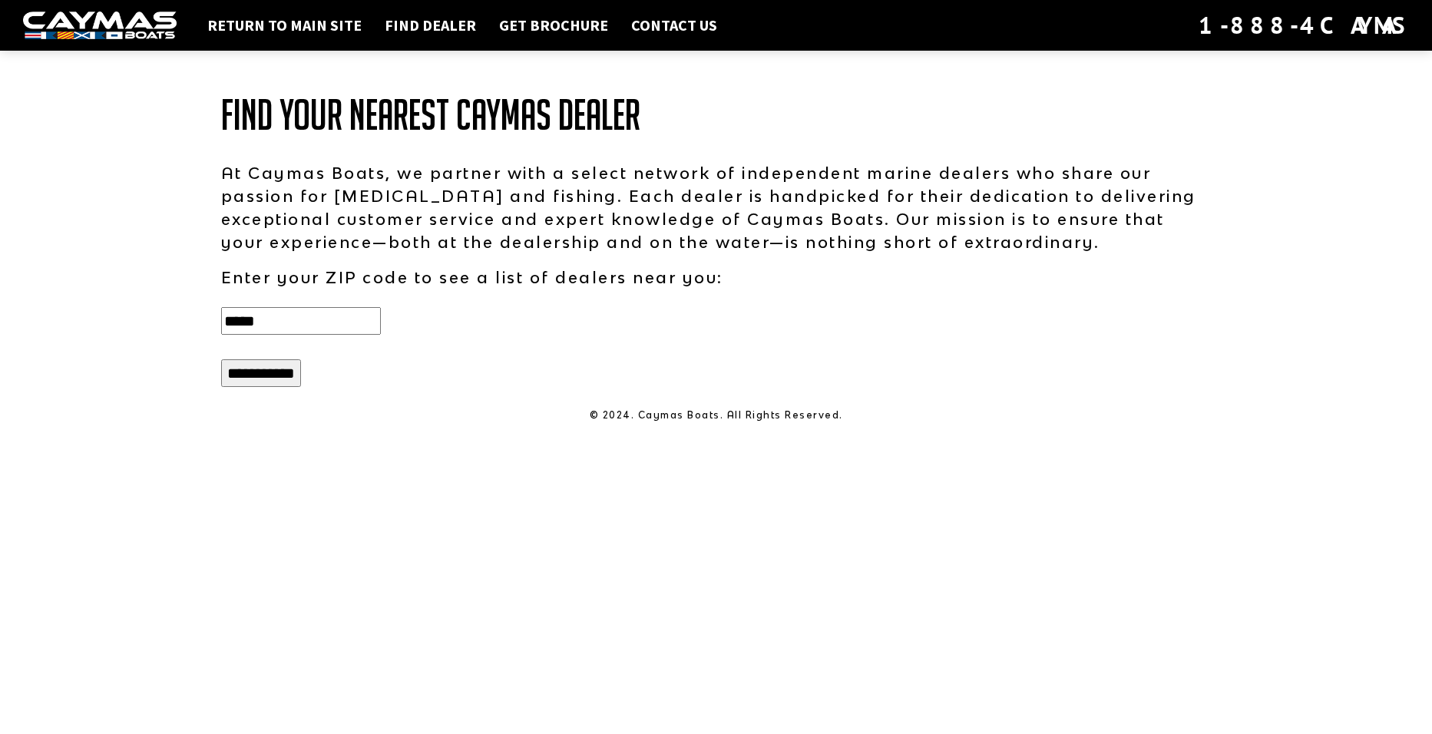 This screenshot has width=1432, height=734. What do you see at coordinates (716, 415) in the screenshot?
I see `p: © 2024. Caymas Boats. All Rights Reserved.` at bounding box center [716, 415].